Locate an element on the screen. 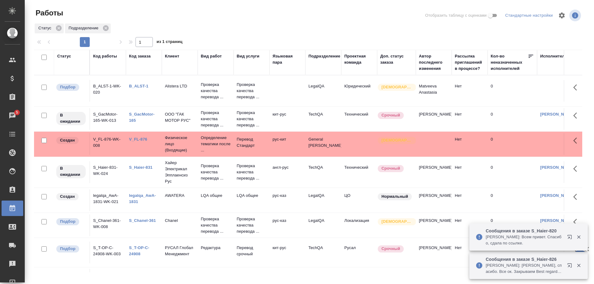 This screenshot has width=594, height=284. a: S_T-OP-C-24908 is located at coordinates (139, 251).